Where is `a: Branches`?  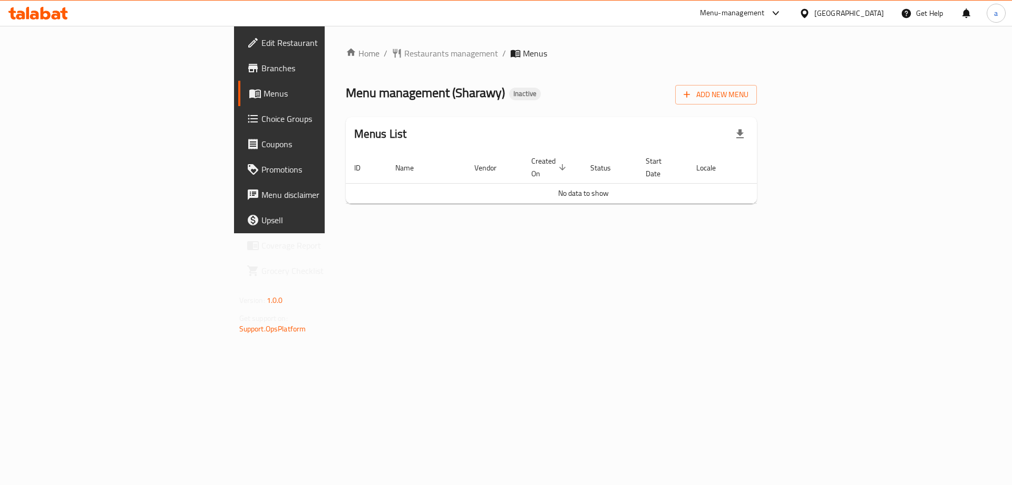
a: Branches is located at coordinates (321, 68).